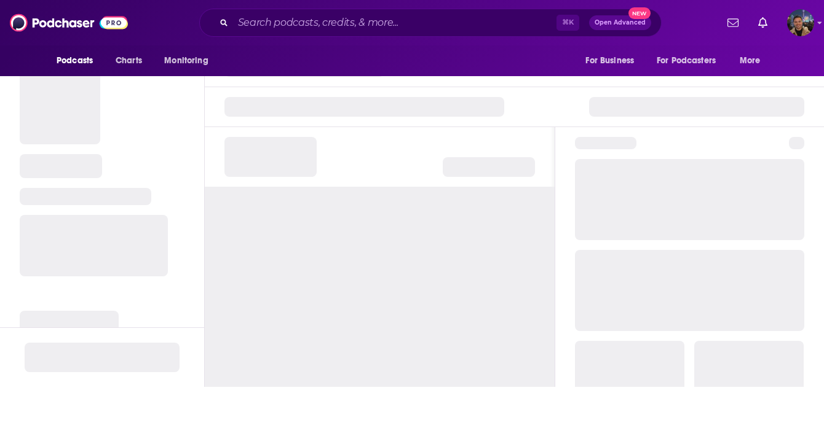  Describe the element at coordinates (620, 23) in the screenshot. I see `button: Open AdvancedNew` at that location.